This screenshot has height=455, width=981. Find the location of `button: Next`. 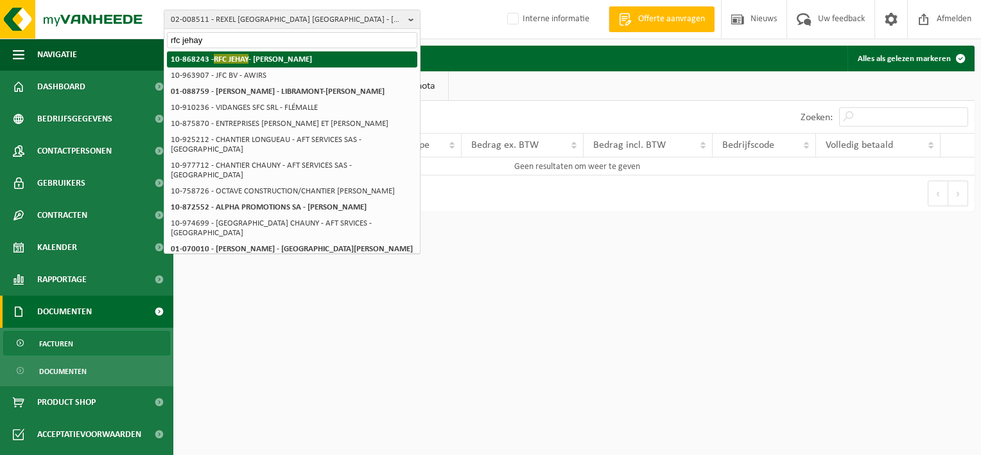

button: Next is located at coordinates (958, 193).